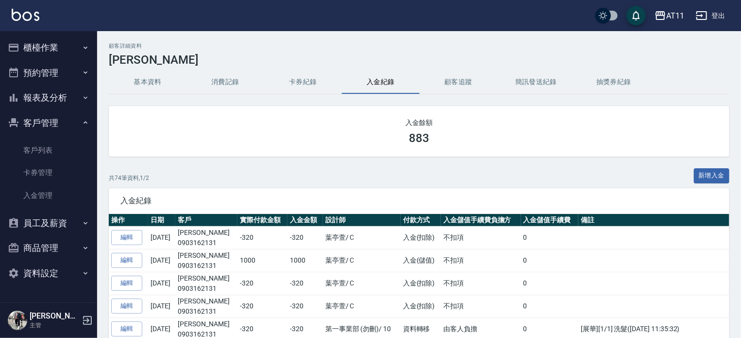  Describe the element at coordinates (49, 123) in the screenshot. I see `button: 客戶管理` at that location.